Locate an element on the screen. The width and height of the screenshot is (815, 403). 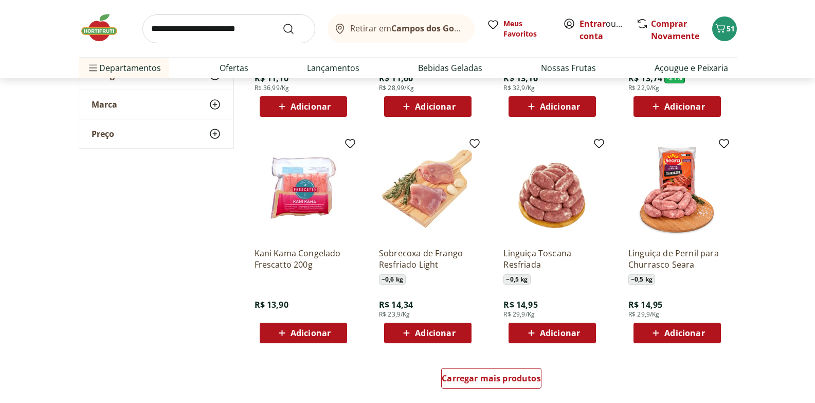
span: Preço is located at coordinates (103, 134).